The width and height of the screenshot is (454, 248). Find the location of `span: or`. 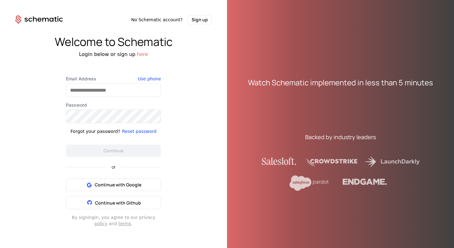

span: or is located at coordinates (113, 167).